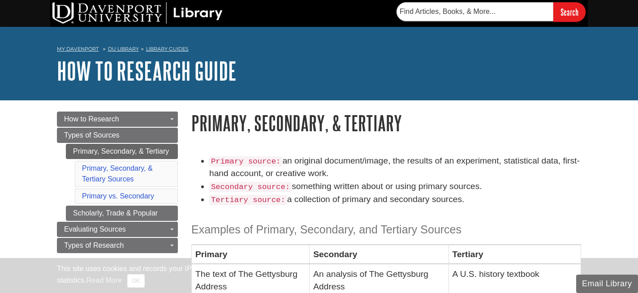 The image size is (638, 293). I want to click on a: Types of Research, so click(117, 245).